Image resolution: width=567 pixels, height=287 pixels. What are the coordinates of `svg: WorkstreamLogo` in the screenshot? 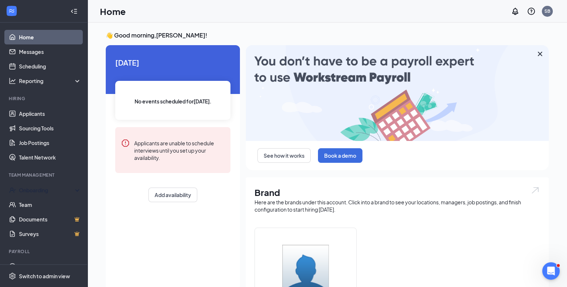 It's located at (12, 11).